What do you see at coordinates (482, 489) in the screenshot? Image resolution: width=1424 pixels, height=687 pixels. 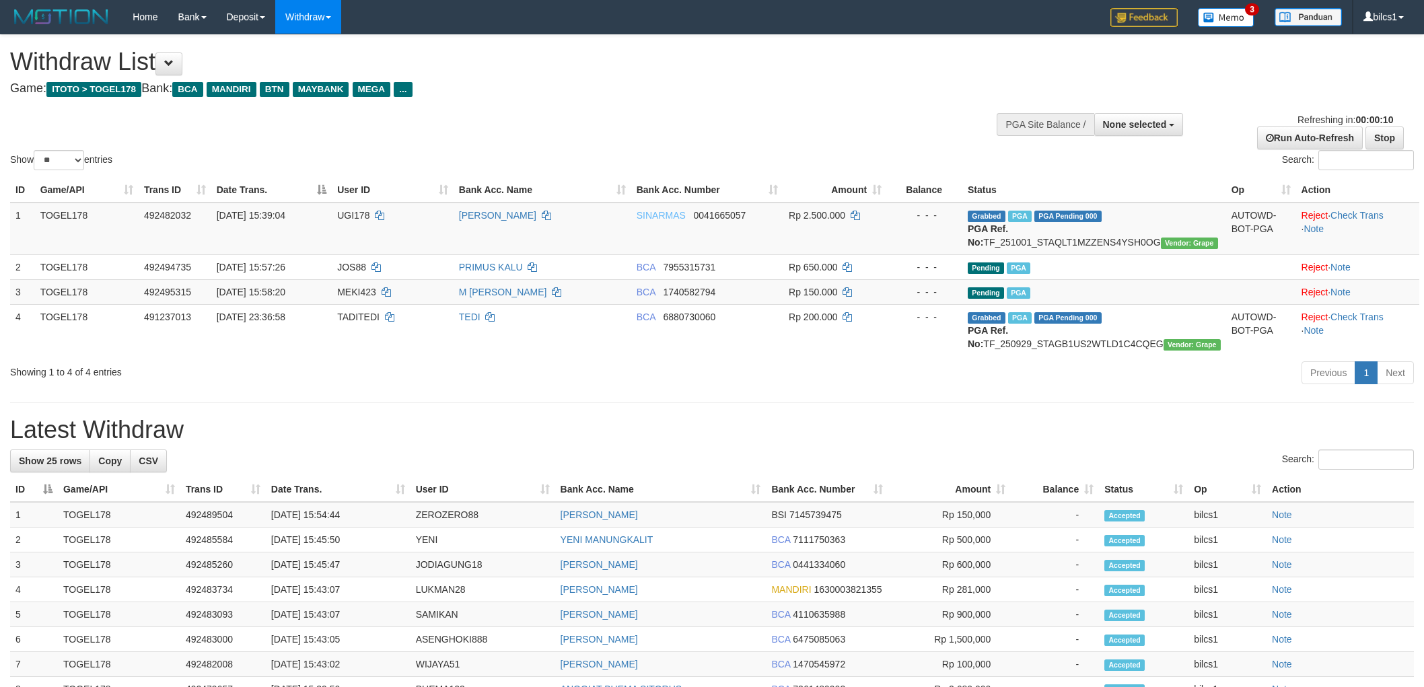 I see `th: User ID: activate to sort column ascending` at bounding box center [482, 489].